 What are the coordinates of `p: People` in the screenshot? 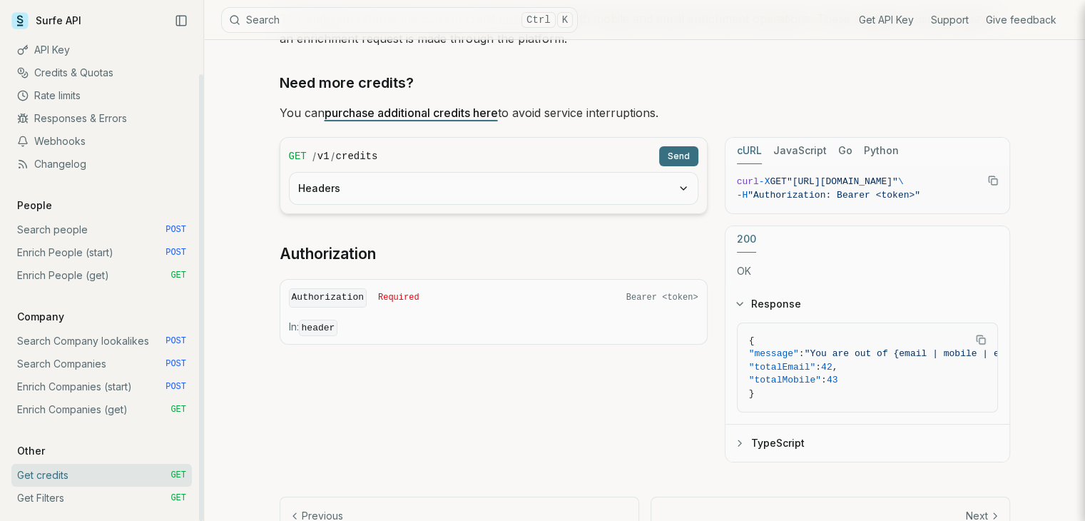 It's located at (34, 205).